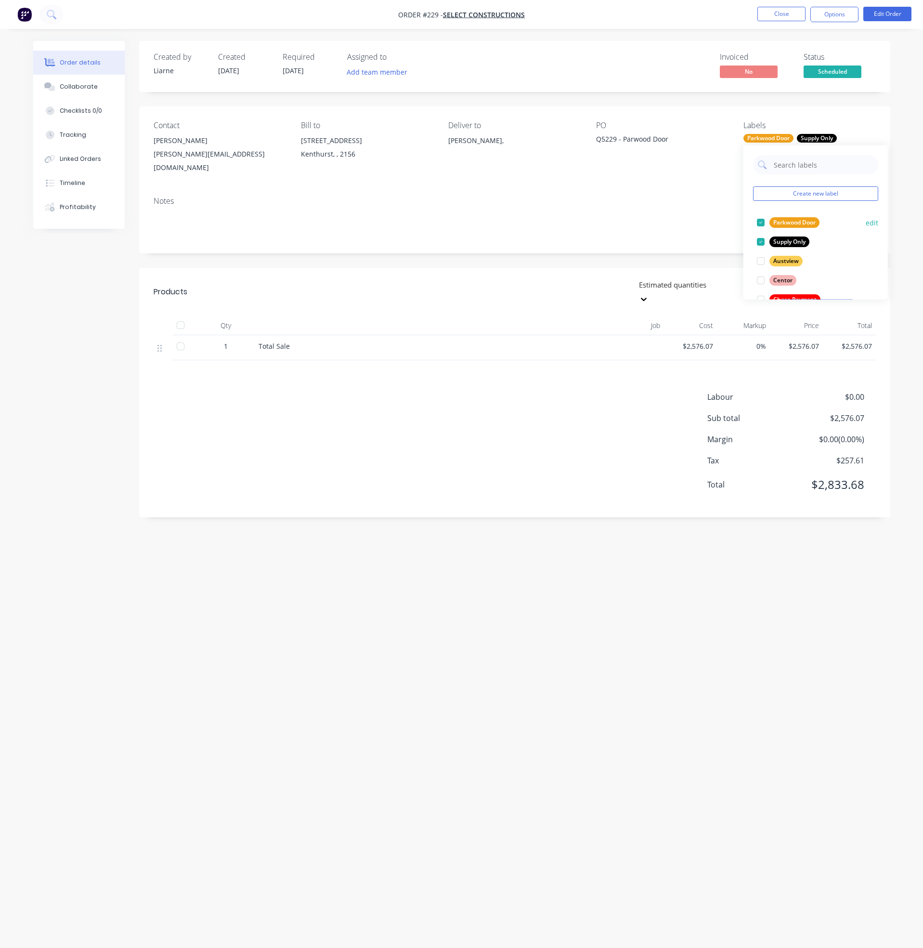 The width and height of the screenshot is (923, 948). What do you see at coordinates (484, 14) in the screenshot?
I see `a: Select Constructions` at bounding box center [484, 14].